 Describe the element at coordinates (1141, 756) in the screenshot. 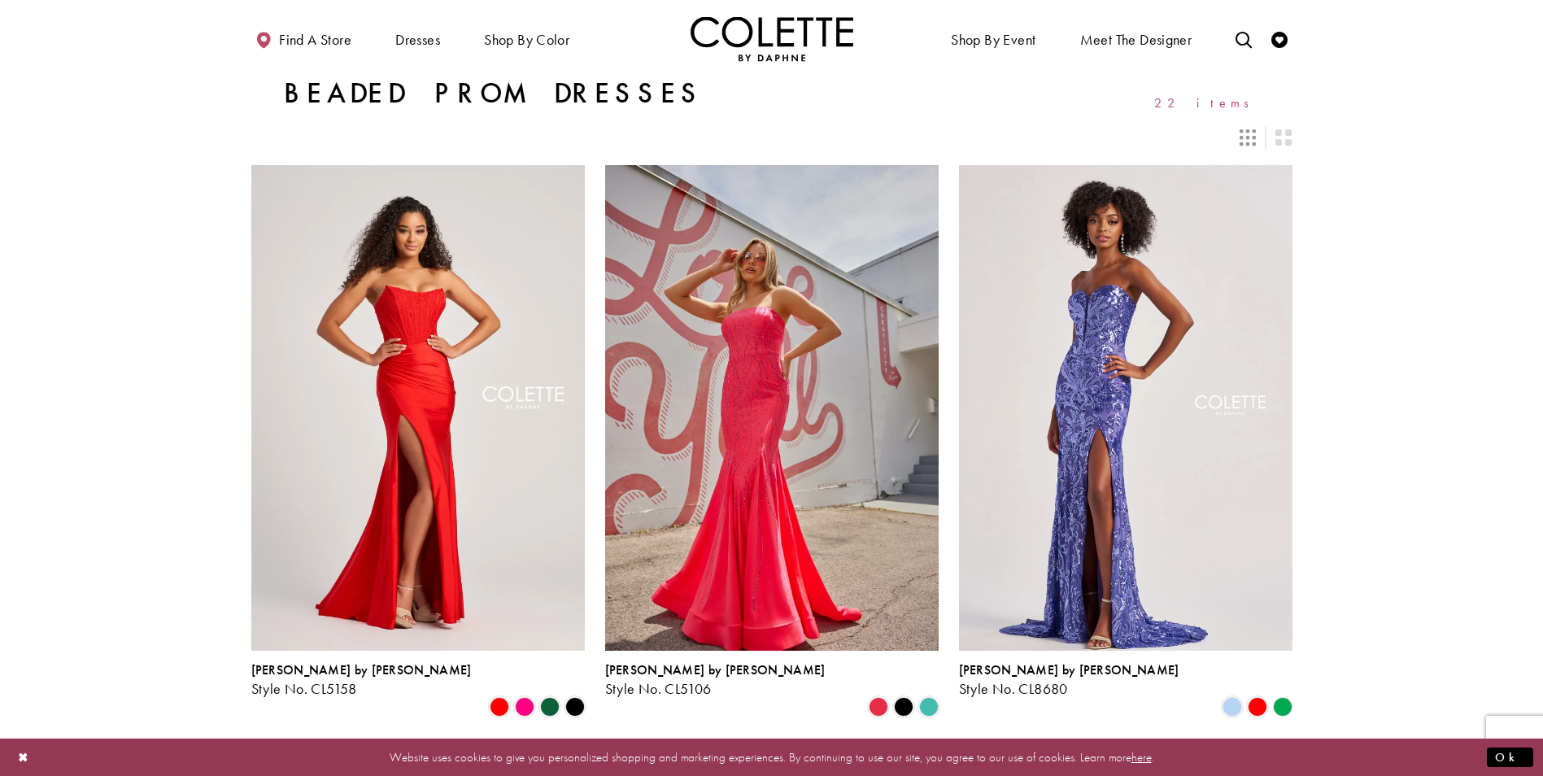

I see `a: here` at that location.